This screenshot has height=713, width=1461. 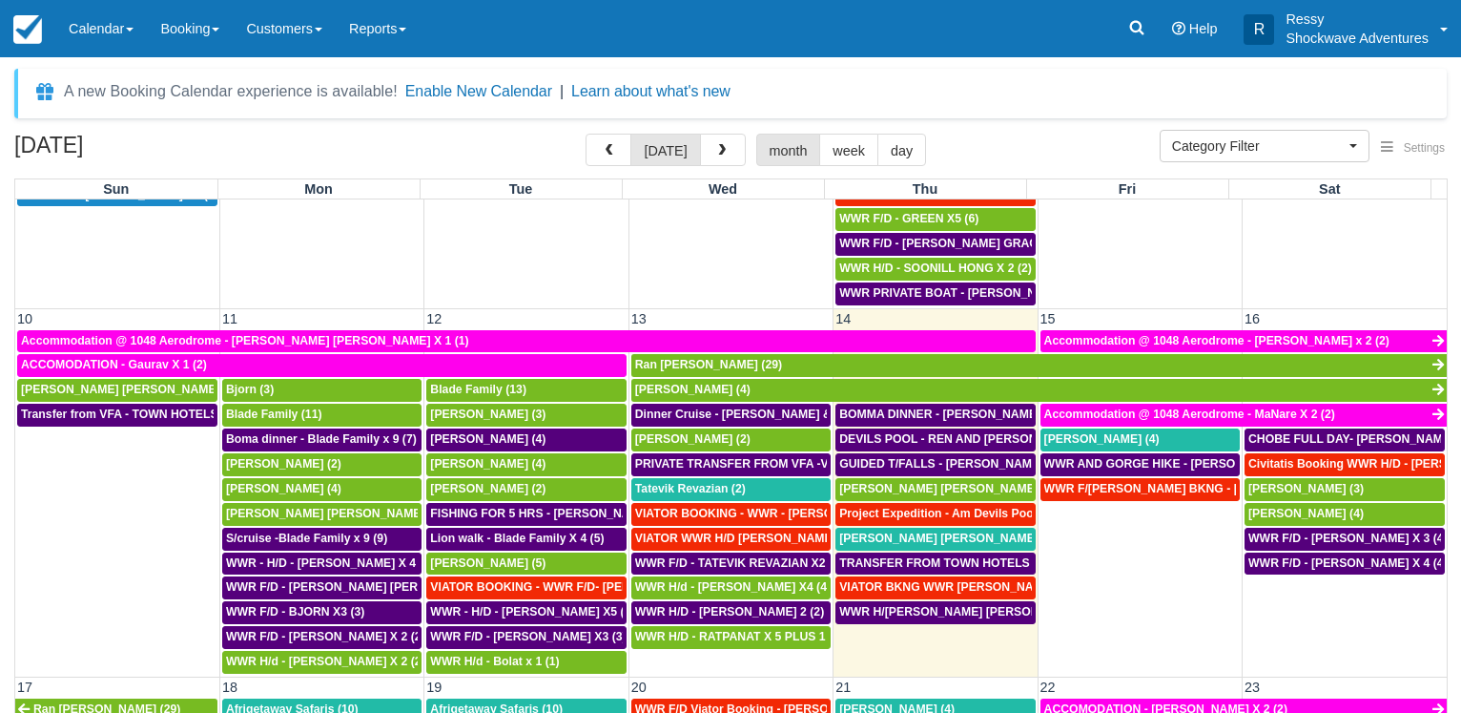 What do you see at coordinates (306, 538) in the screenshot?
I see `span: S/cruise -Blade Family x 9 (9)` at bounding box center [306, 538].